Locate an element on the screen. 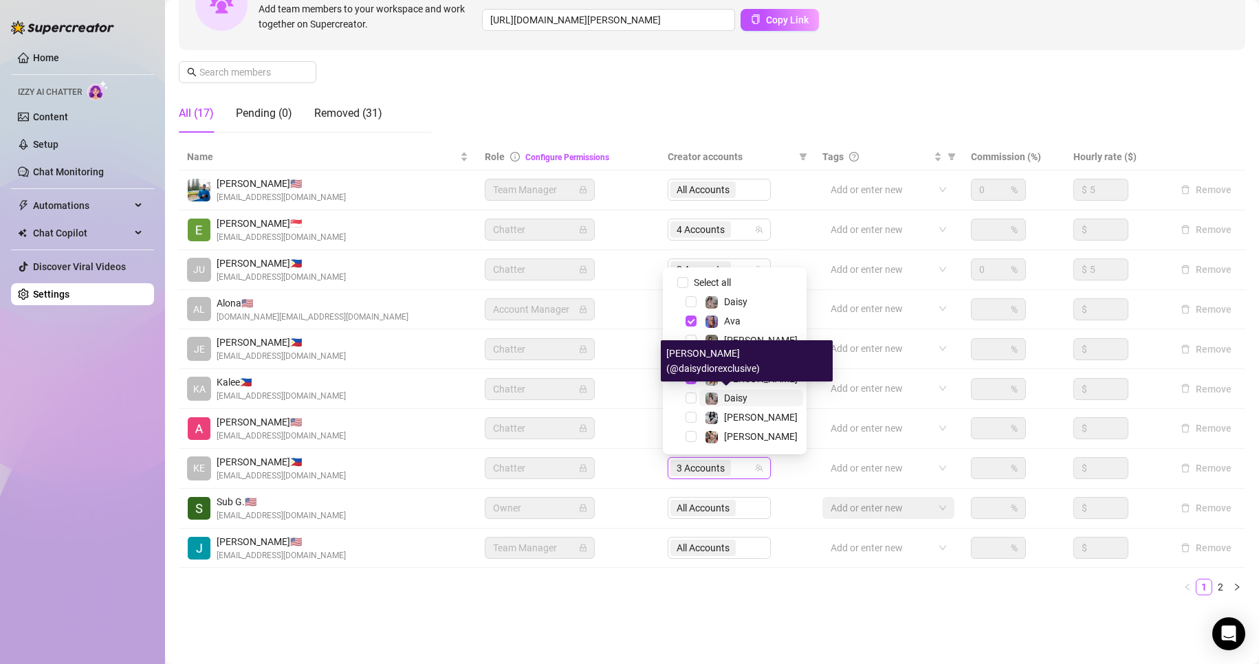 Image resolution: width=1259 pixels, height=664 pixels. span: question-circle is located at coordinates (854, 157).